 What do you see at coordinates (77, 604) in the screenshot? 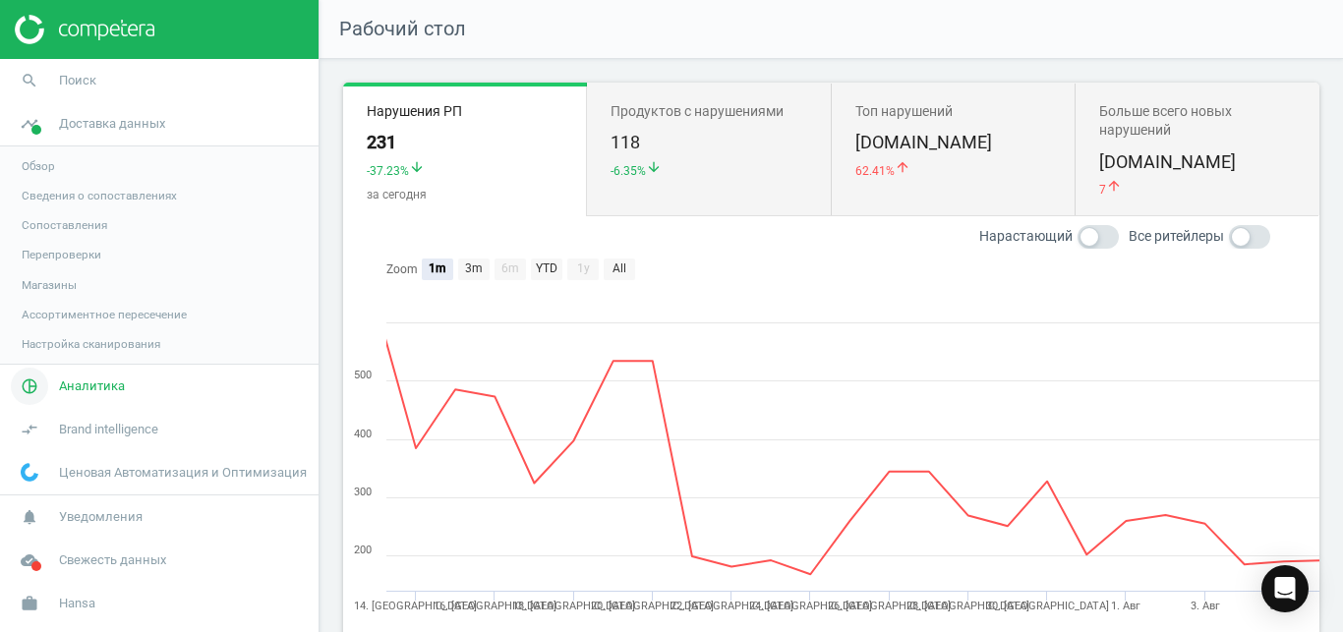
I see `span: Hansa` at bounding box center [77, 604].